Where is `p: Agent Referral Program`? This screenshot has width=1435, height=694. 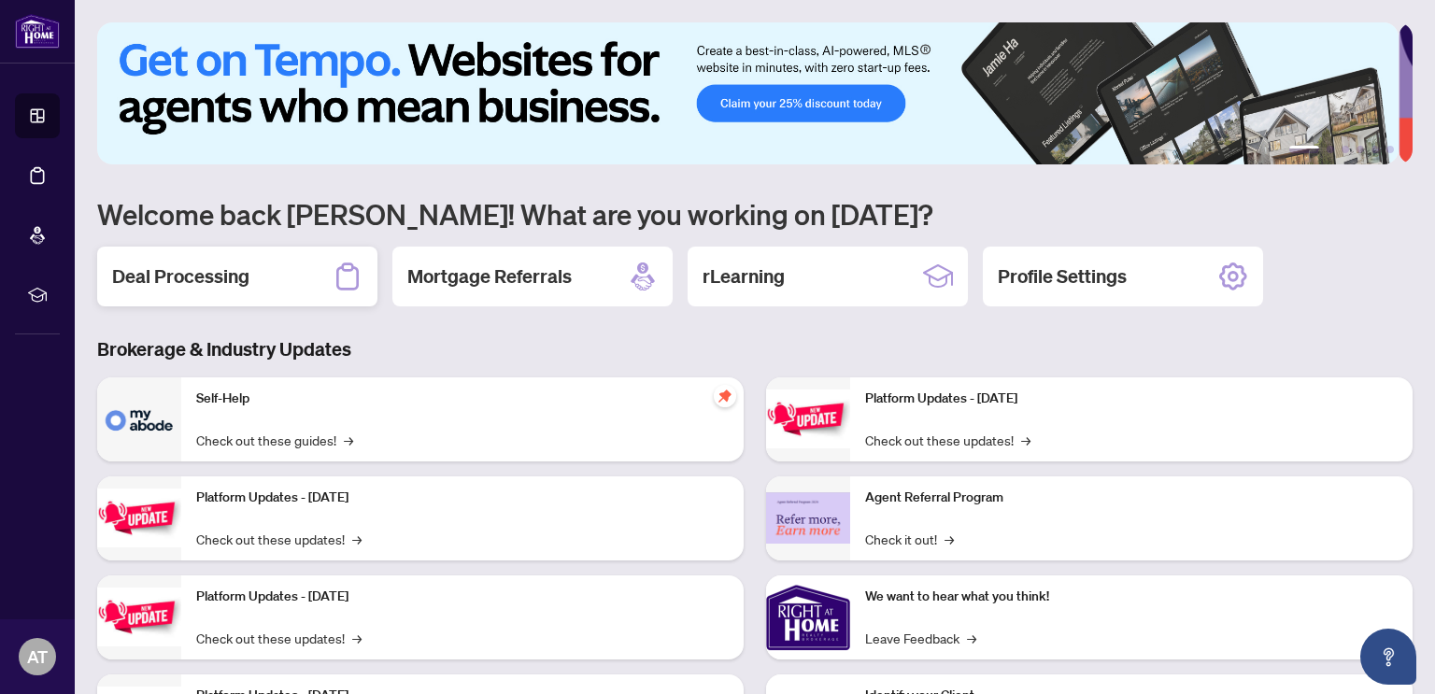
p: Agent Referral Program is located at coordinates (1132, 498).